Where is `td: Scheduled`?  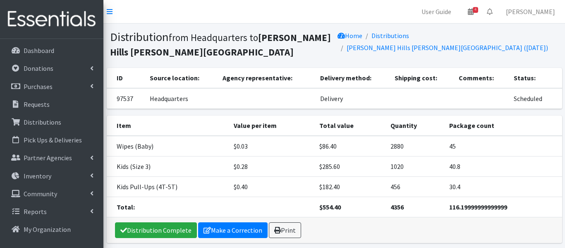
td: Scheduled is located at coordinates (535, 98).